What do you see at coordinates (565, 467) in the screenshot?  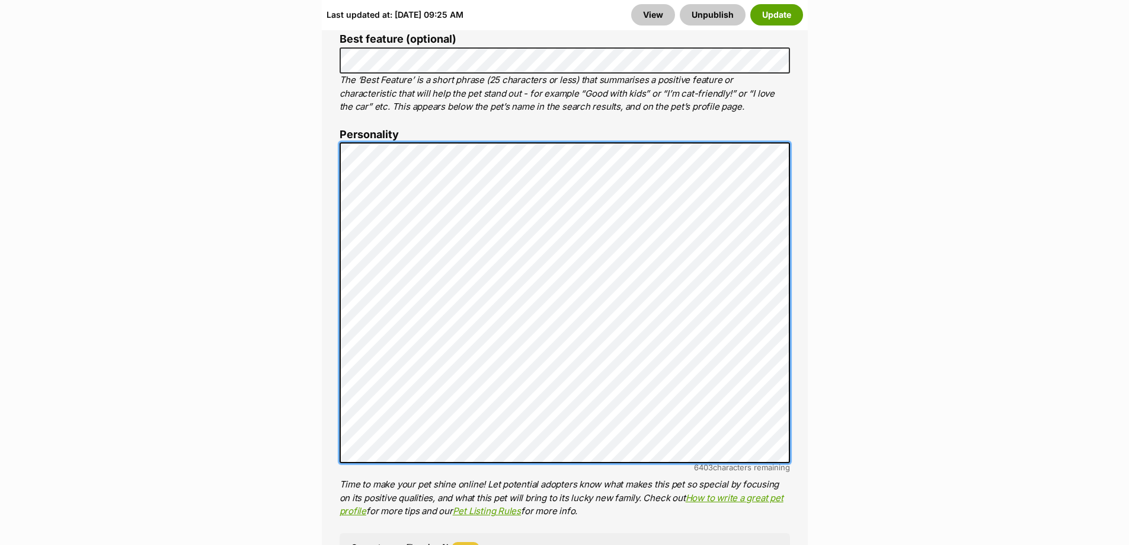 I see `div: characters remaining` at bounding box center [565, 467].